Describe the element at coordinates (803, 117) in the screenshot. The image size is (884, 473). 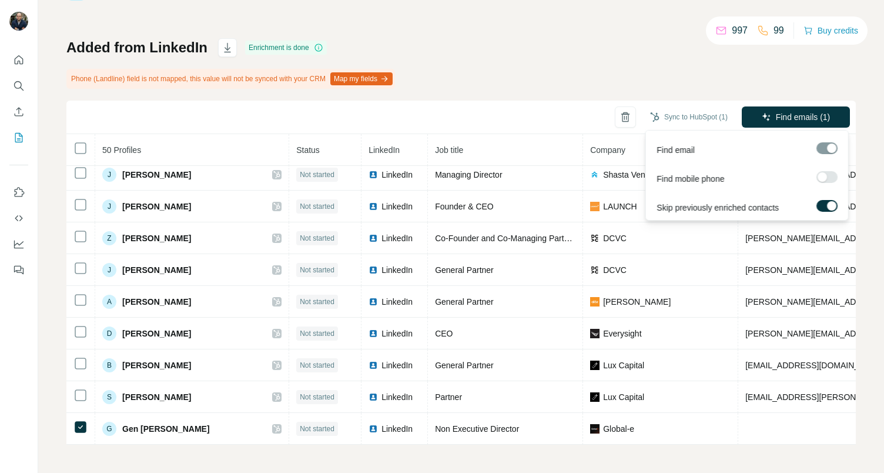
I see `span: Find emails (1)` at that location.